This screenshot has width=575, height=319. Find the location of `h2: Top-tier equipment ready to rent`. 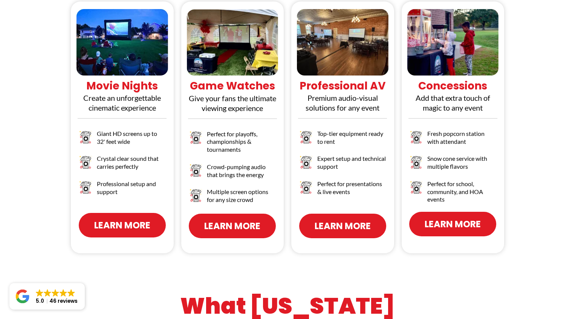

h2: Top-tier equipment ready to rent is located at coordinates (352, 138).